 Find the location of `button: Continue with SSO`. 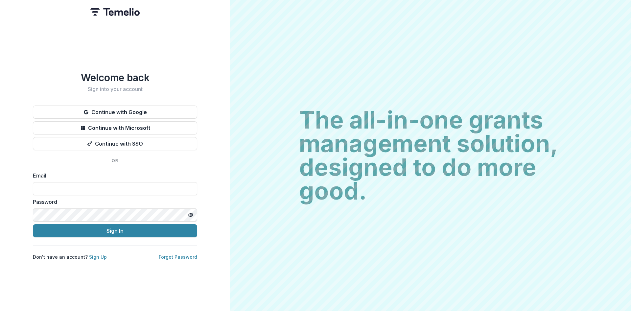

button: Continue with SSO is located at coordinates (115, 144).